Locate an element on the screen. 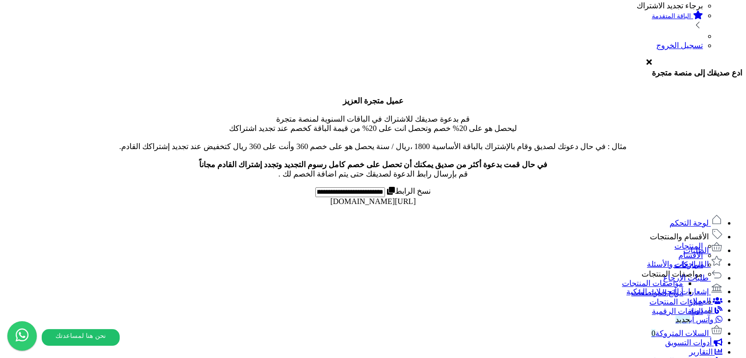 This screenshot has width=746, height=358. a: لوحة التحكم is located at coordinates (696, 223).